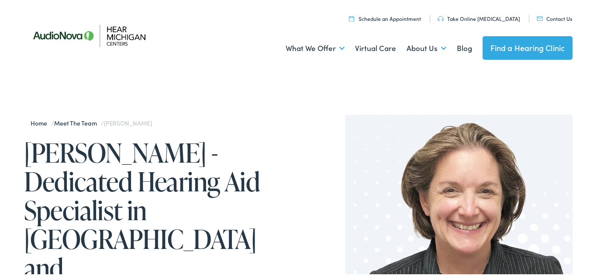 This screenshot has width=590, height=276. I want to click on a: Virtual Care, so click(375, 47).